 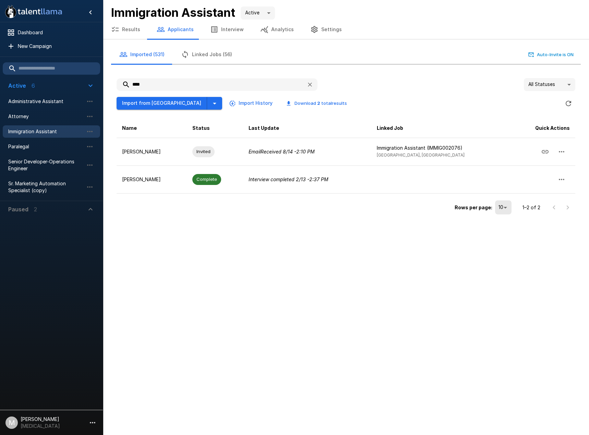 I want to click on b: 2, so click(x=318, y=103).